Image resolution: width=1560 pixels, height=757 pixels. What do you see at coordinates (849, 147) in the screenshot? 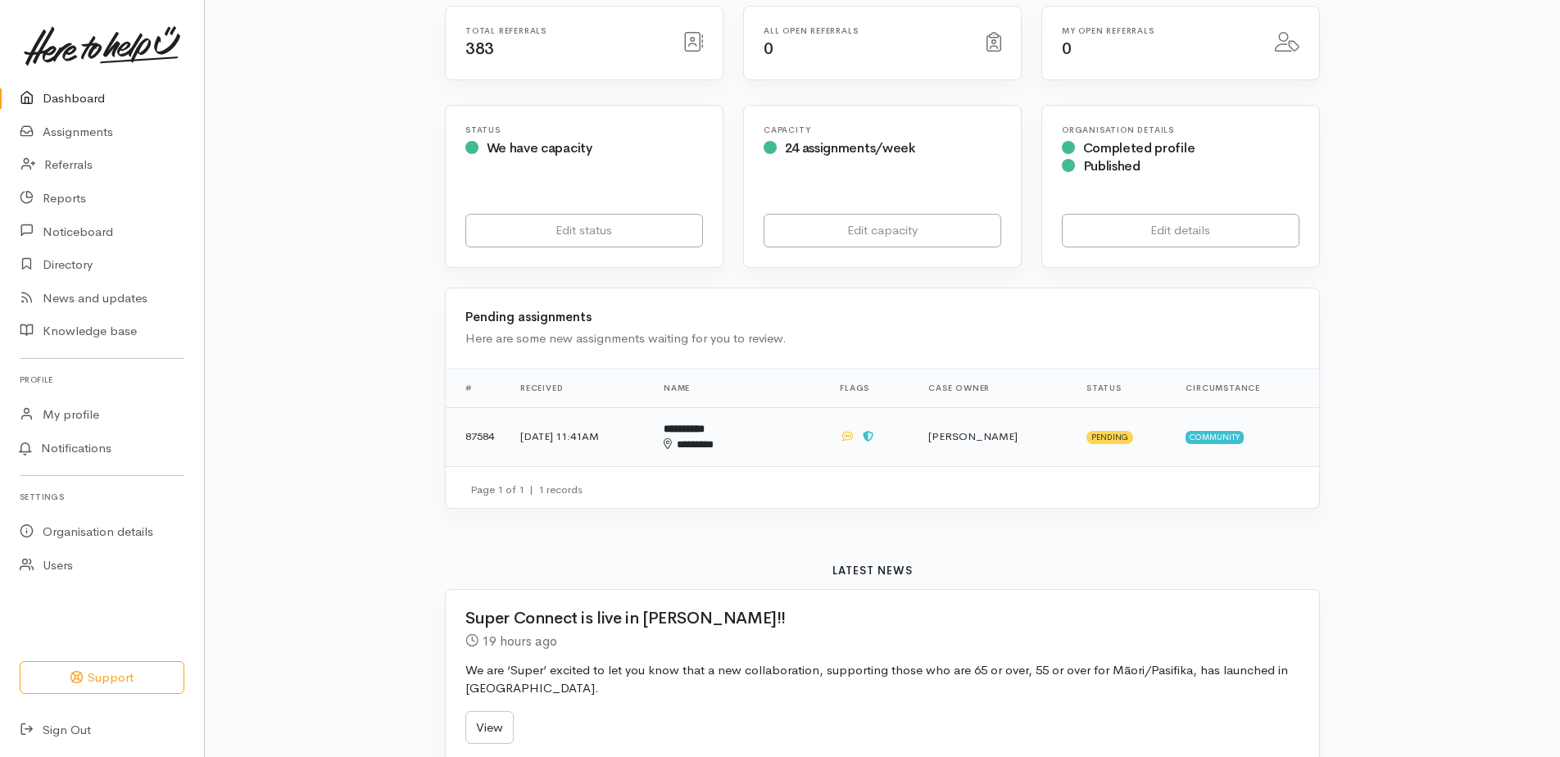
I see `span: 24 assignments/week` at bounding box center [849, 147].